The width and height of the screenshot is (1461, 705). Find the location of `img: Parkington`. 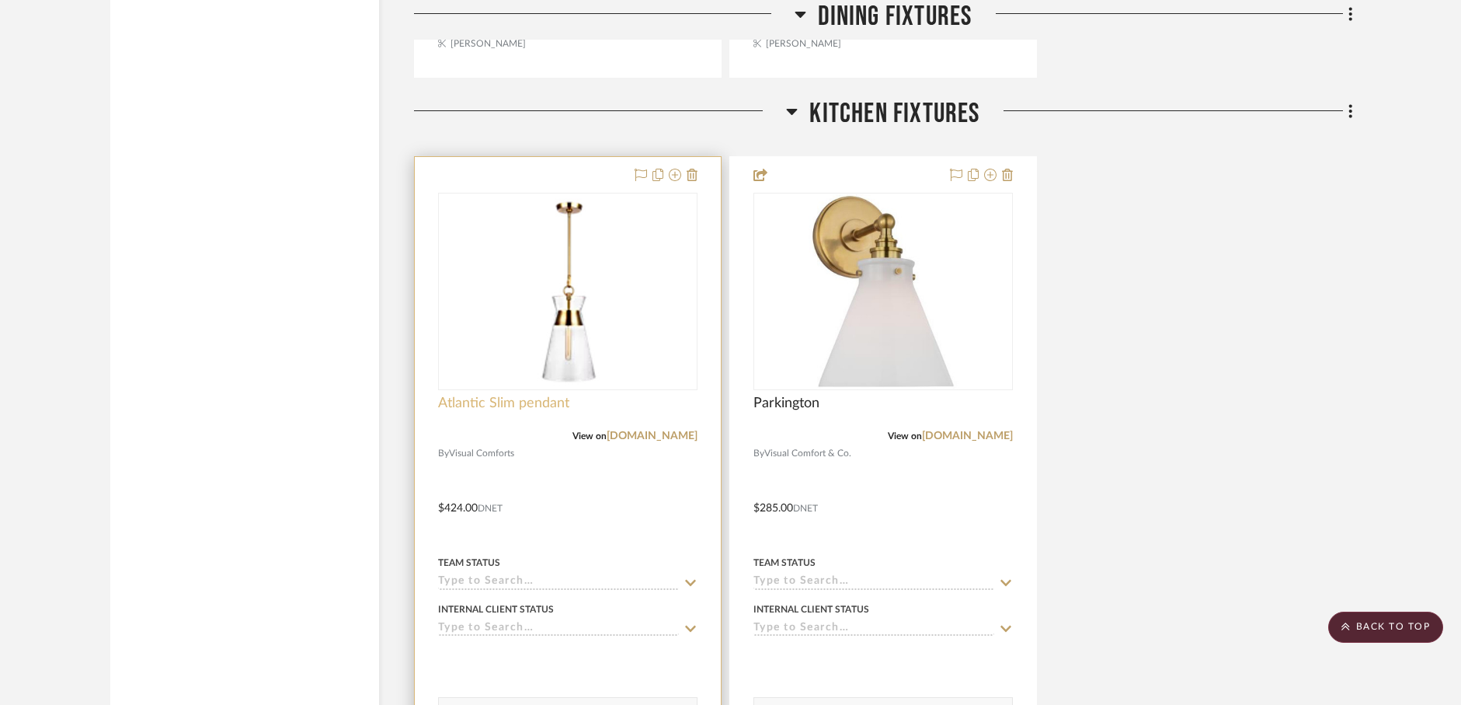

img: Parkington is located at coordinates (883, 291).